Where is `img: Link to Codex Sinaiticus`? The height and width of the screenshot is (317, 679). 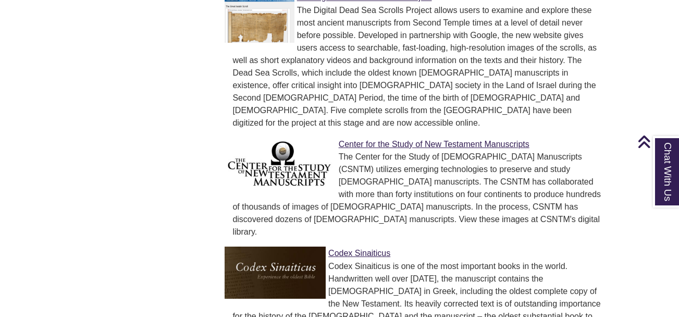 img: Link to Codex Sinaiticus is located at coordinates (275, 272).